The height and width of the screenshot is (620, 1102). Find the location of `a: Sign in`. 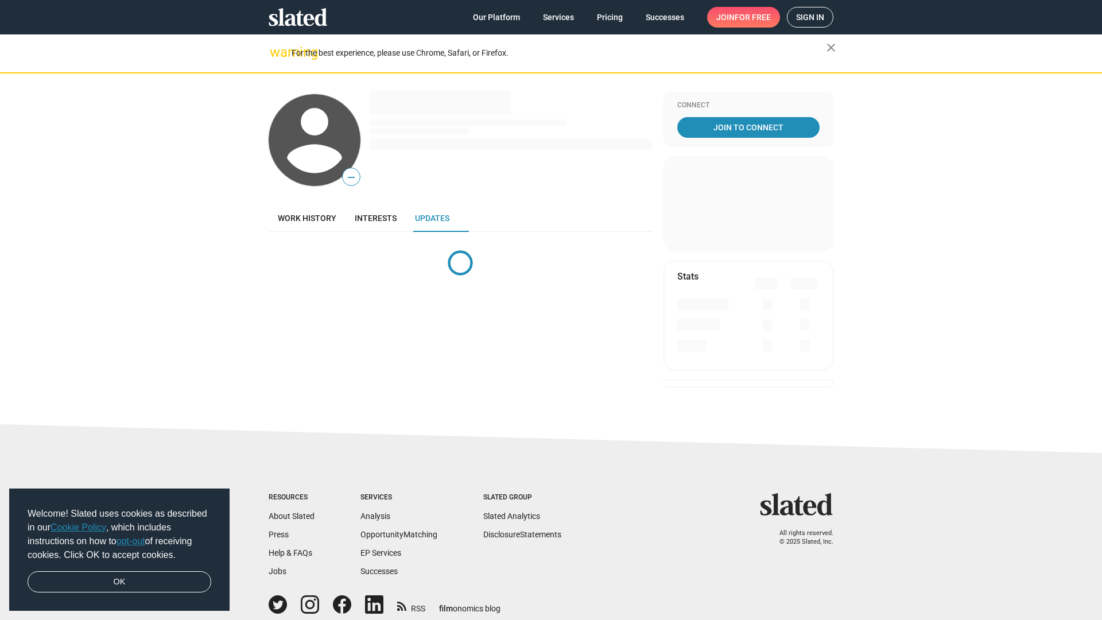

a: Sign in is located at coordinates (810, 17).